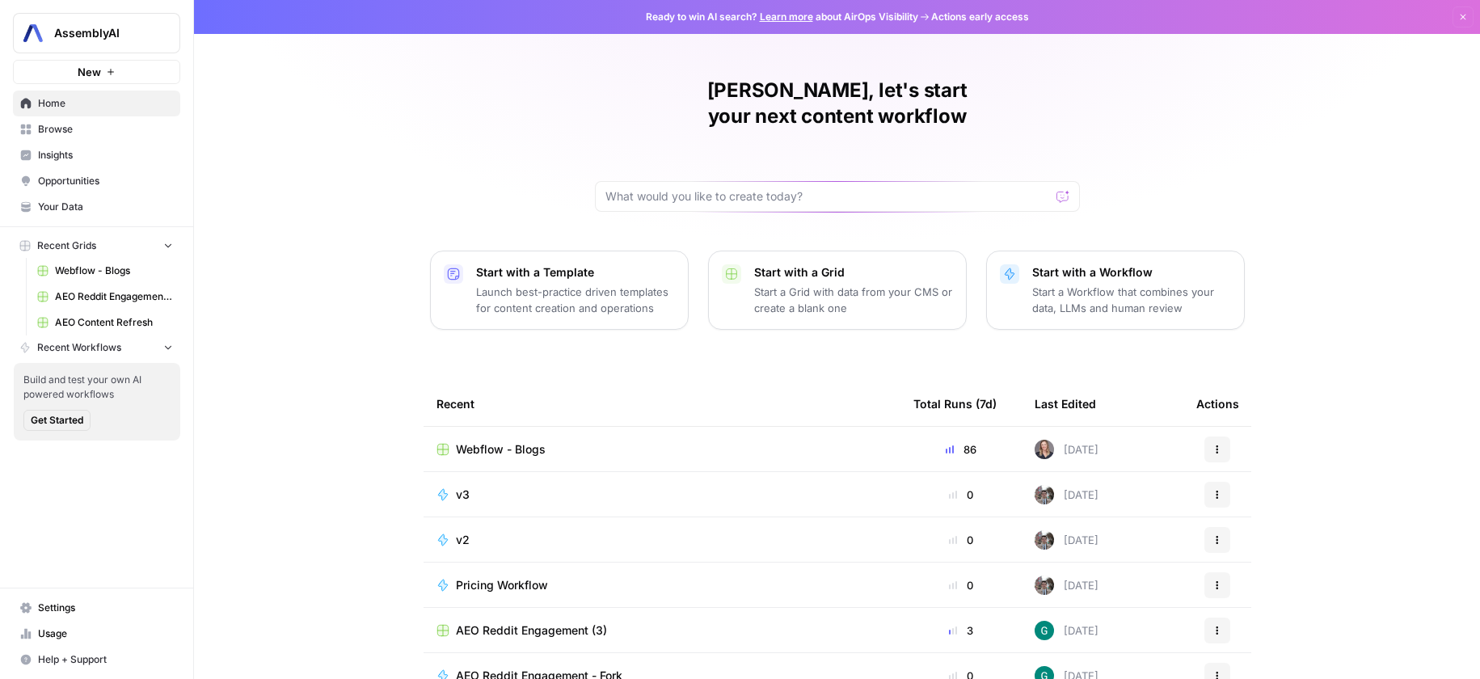 The width and height of the screenshot is (1480, 679). Describe the element at coordinates (103, 33) in the screenshot. I see `span: AssemblyAI` at that location.